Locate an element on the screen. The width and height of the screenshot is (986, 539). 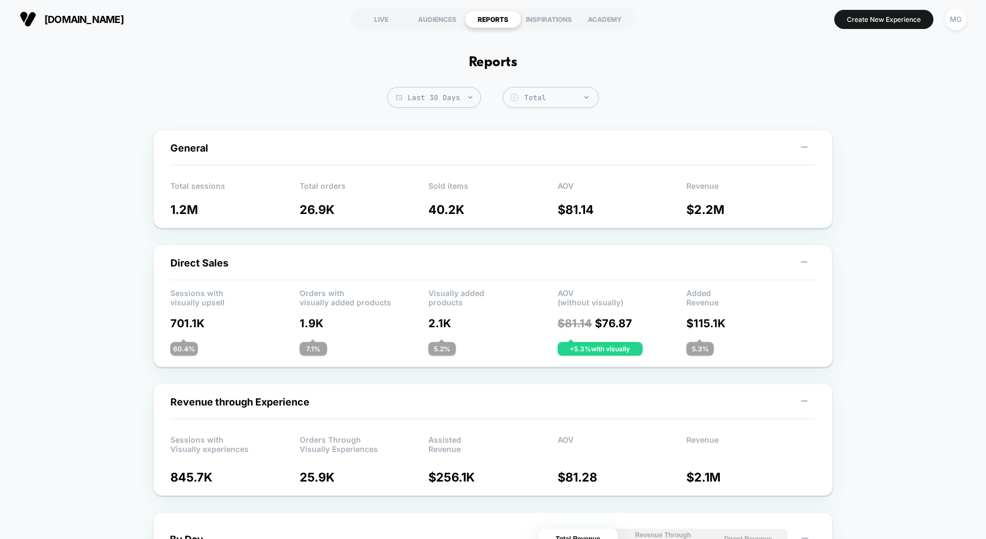
img: calendar is located at coordinates (399, 97).